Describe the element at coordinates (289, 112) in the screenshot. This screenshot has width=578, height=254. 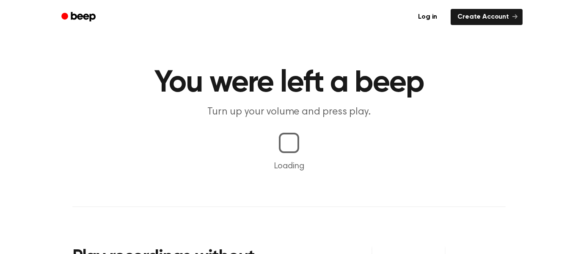
I see `p: Turn up your volume and press play.` at that location.